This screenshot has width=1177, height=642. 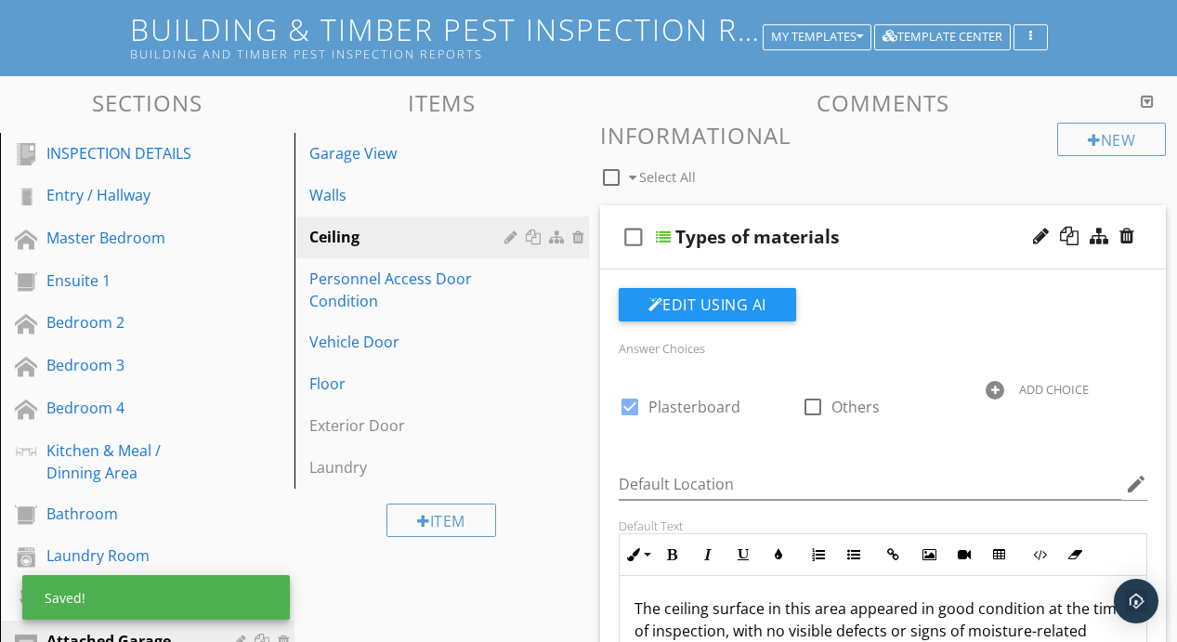 I want to click on span: Others, so click(x=855, y=407).